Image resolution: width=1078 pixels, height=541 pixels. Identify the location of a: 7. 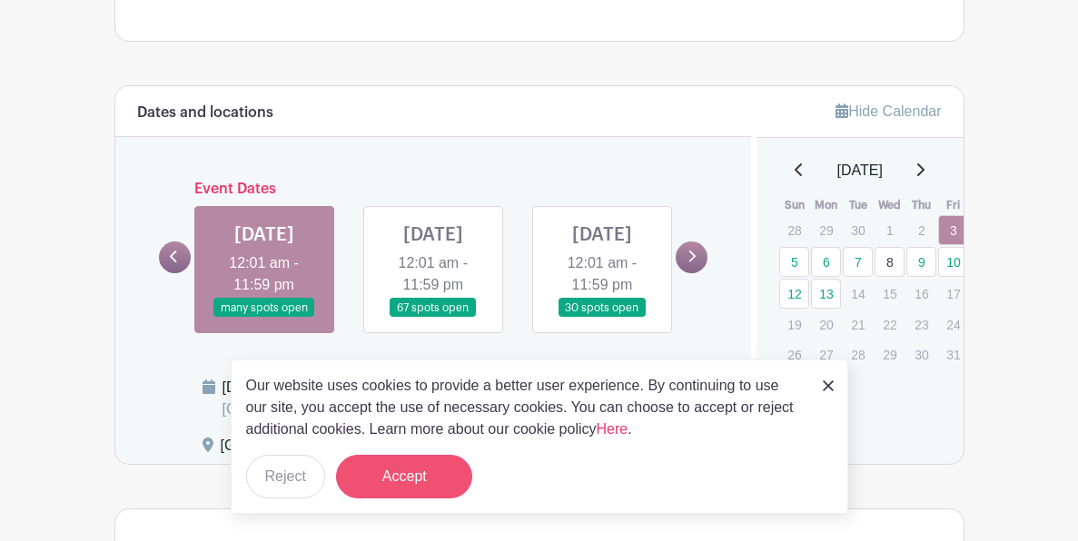
(857, 262).